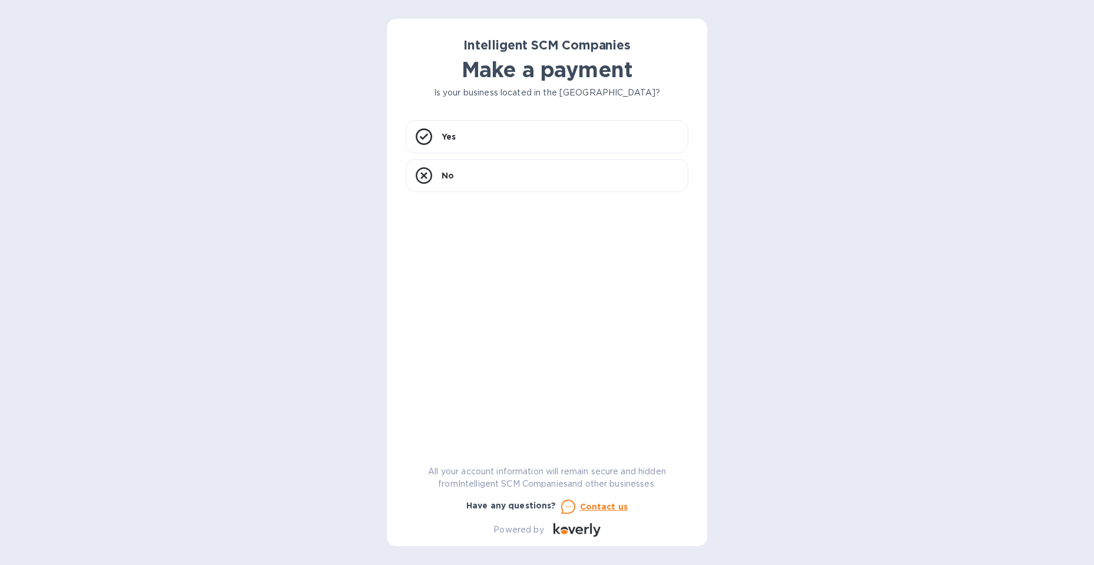 This screenshot has width=1094, height=565. What do you see at coordinates (518, 529) in the screenshot?
I see `p: Powered by` at bounding box center [518, 529].